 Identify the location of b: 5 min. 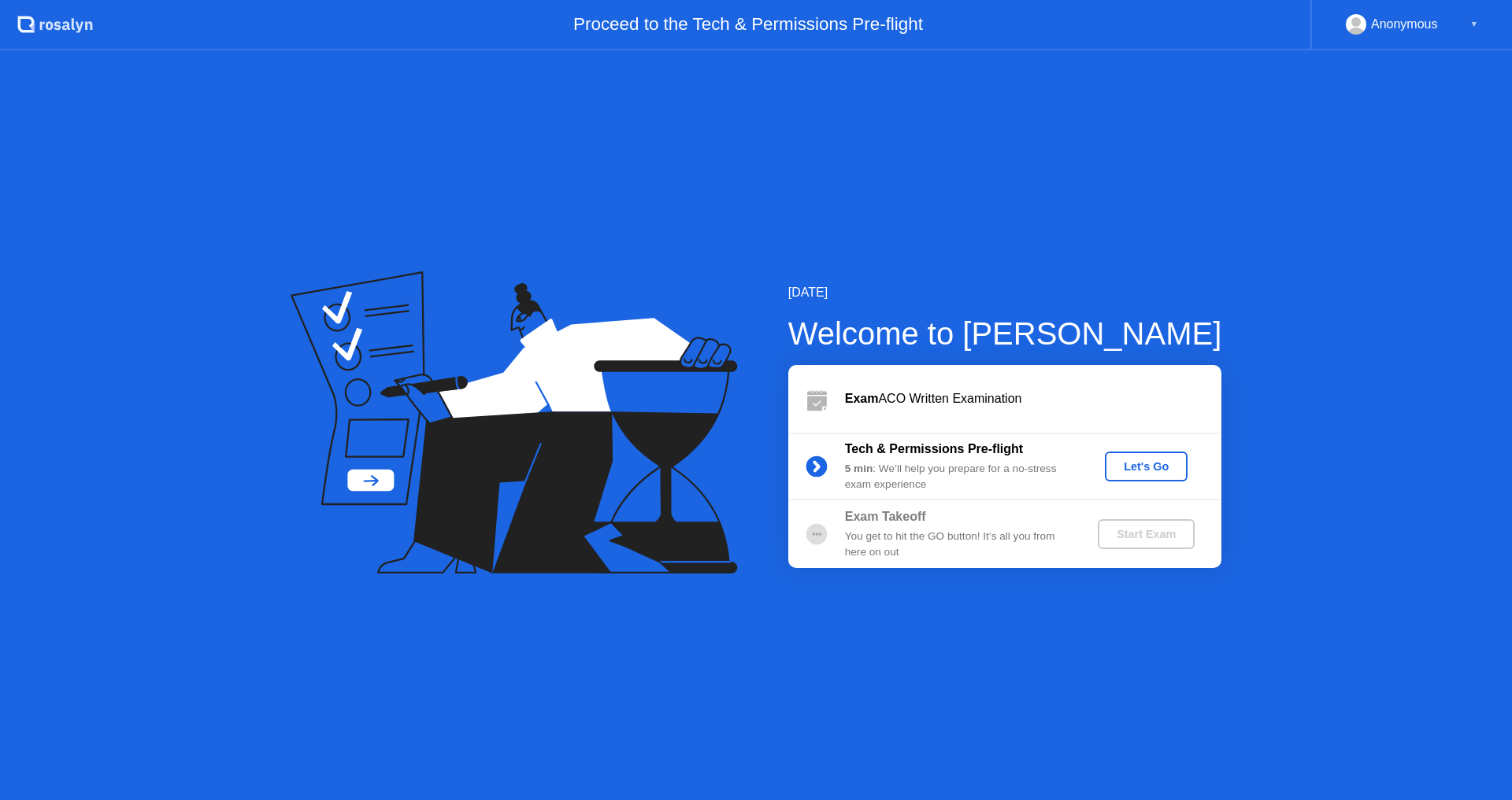
(859, 469).